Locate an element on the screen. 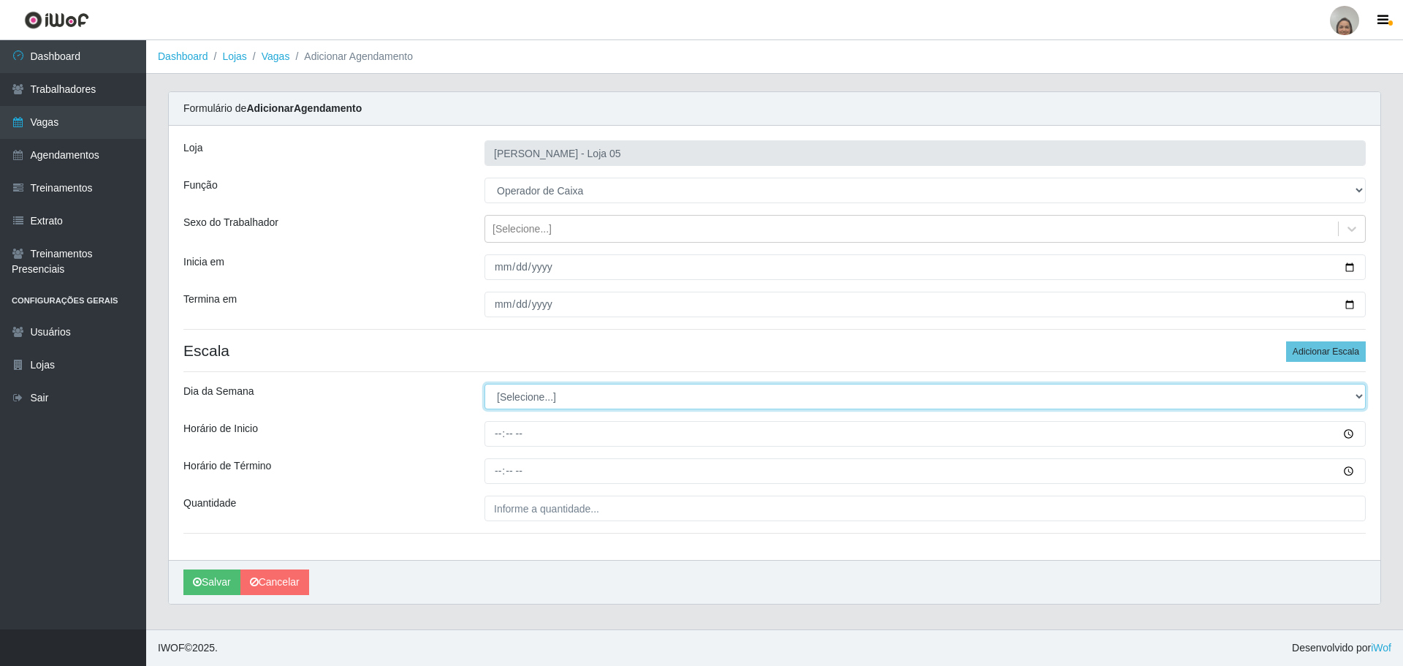 This screenshot has width=1403, height=666. button: Salvar is located at coordinates (212, 582).